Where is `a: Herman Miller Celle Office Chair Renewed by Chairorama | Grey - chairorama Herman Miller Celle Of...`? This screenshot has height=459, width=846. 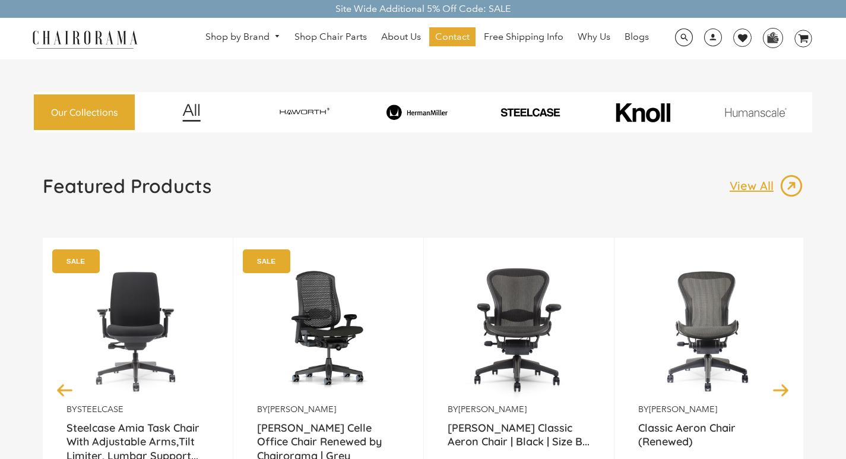
a: Herman Miller Celle Office Chair Renewed by Chairorama | Grey - chairorama Herman Miller Celle Of... is located at coordinates (328, 329).